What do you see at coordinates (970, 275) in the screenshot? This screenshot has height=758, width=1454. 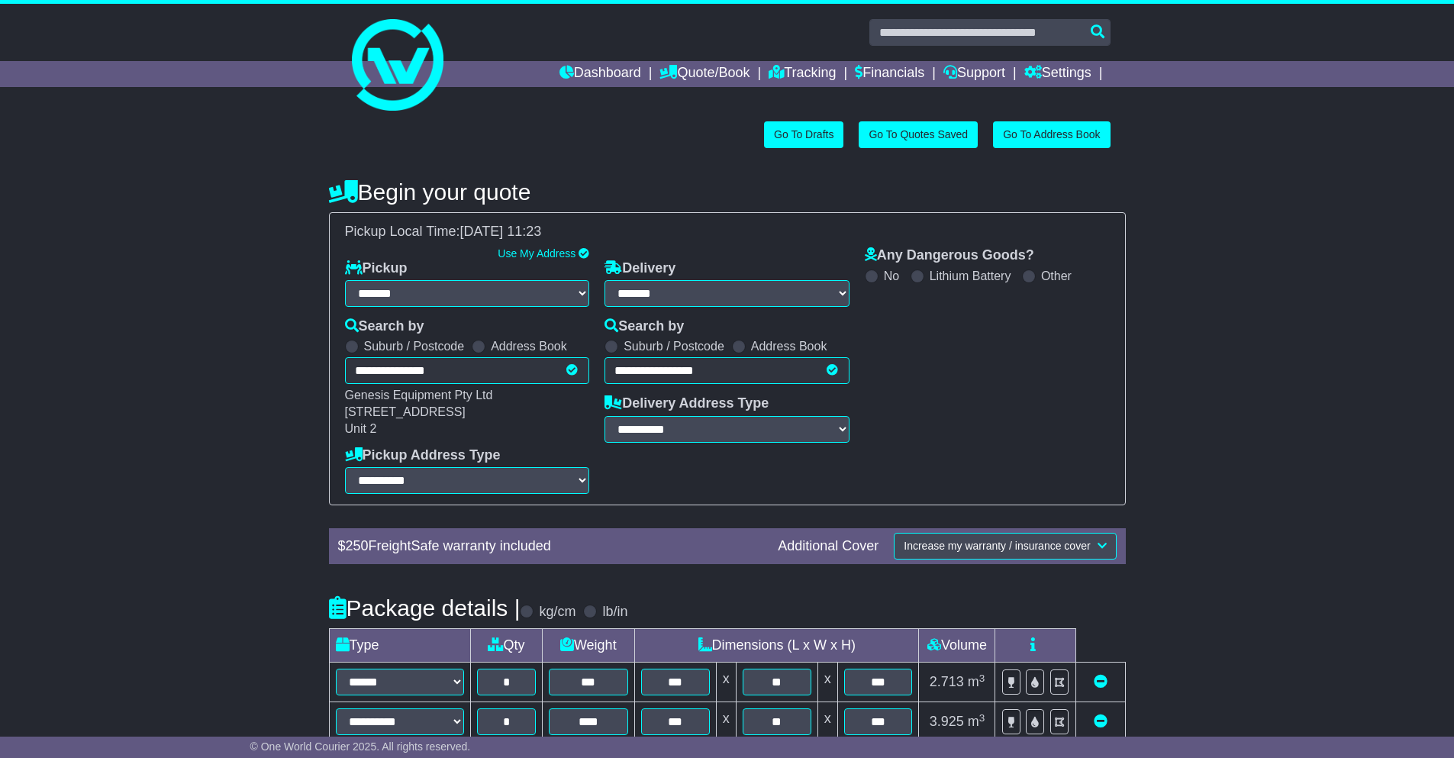 I see `label: Lithium Battery` at bounding box center [970, 275].